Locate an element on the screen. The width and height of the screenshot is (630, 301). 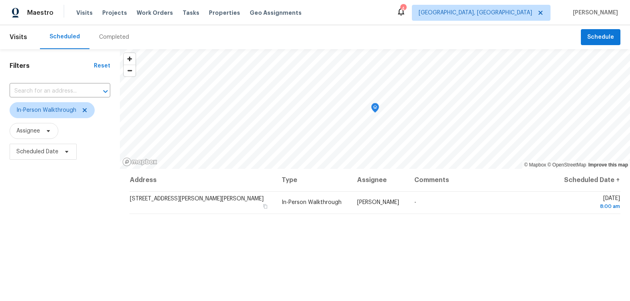
button: Schedule is located at coordinates (600, 37).